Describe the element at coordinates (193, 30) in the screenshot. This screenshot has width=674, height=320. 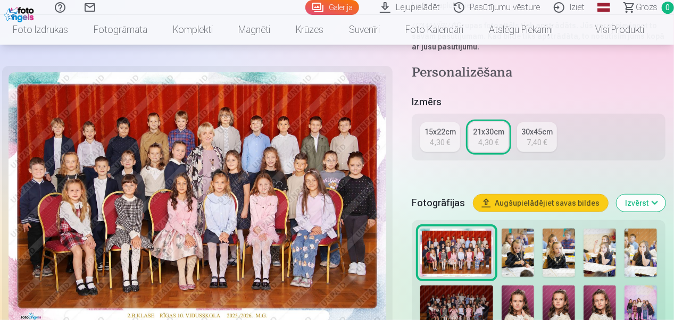
I see `a: Komplekti` at that location.